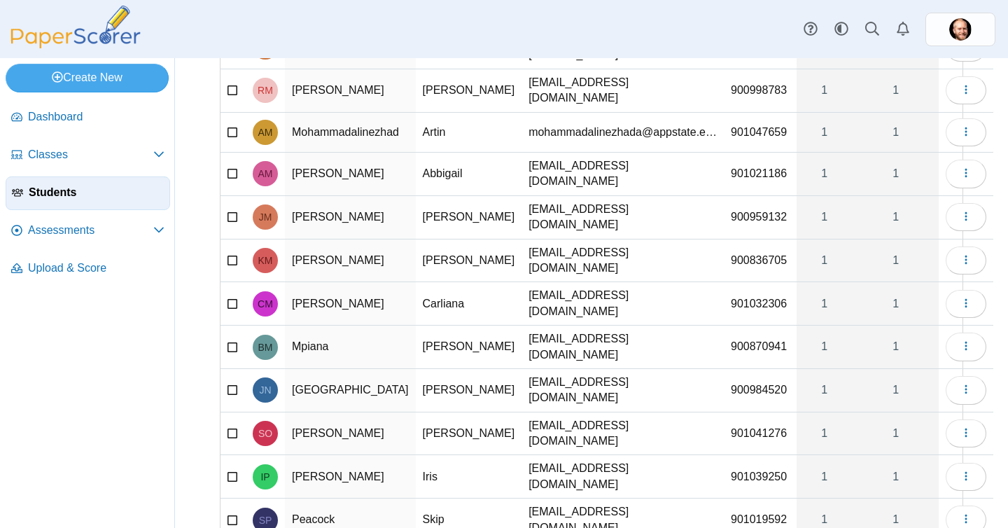 The height and width of the screenshot is (528, 1008). I want to click on td: 901032306, so click(760, 304).